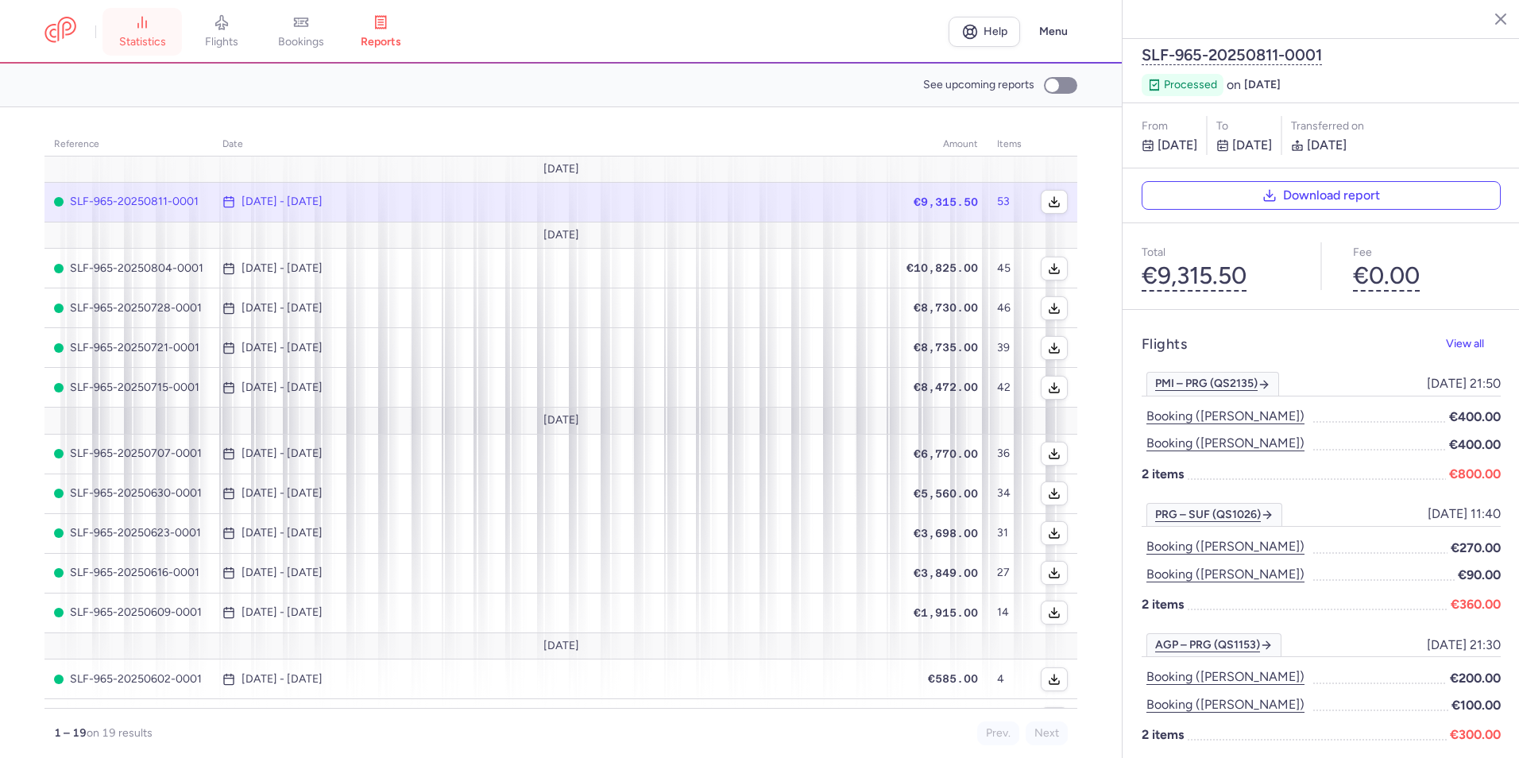 The image size is (1519, 758). I want to click on span: bookings, so click(301, 42).